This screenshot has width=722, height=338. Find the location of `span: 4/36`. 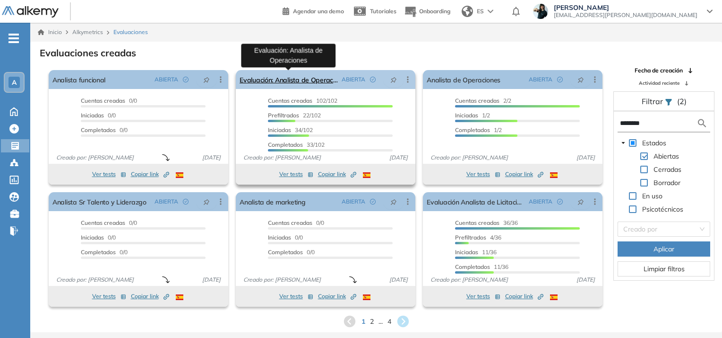

span: 4/36 is located at coordinates (478, 237).